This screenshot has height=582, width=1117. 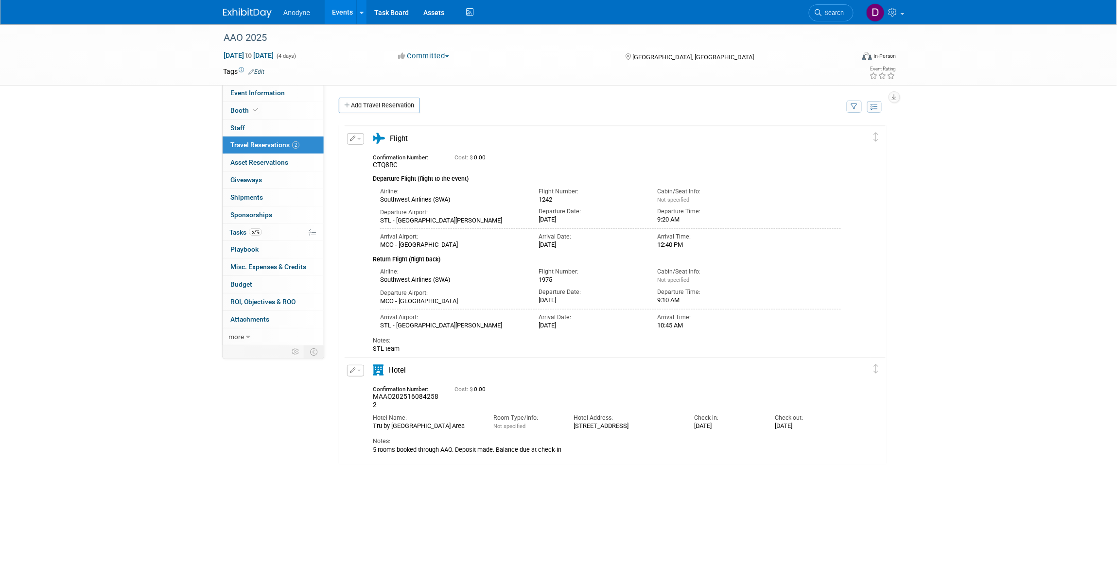 What do you see at coordinates (273, 249) in the screenshot?
I see `a: Playbook` at bounding box center [273, 249].